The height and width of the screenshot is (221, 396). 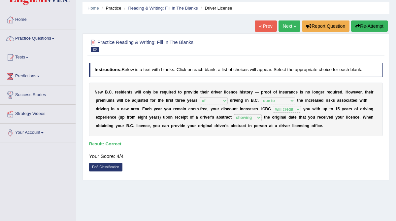 I want to click on b: N, so click(x=96, y=92).